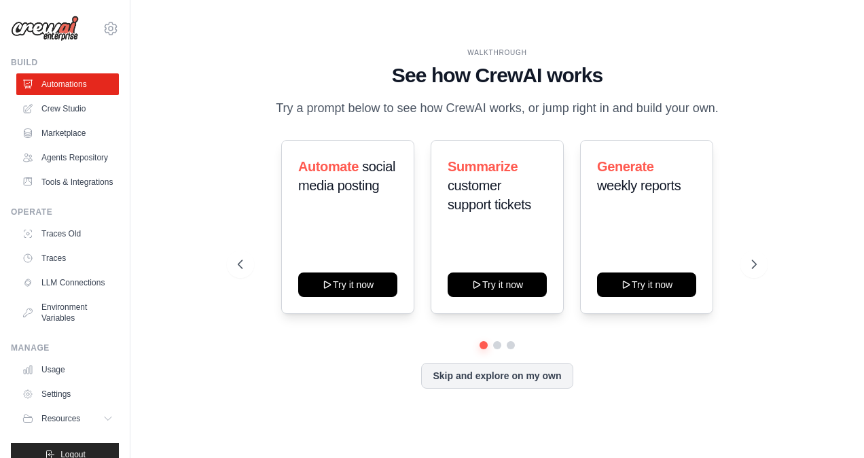  What do you see at coordinates (497, 108) in the screenshot?
I see `p: Try a prompt below to see how CrewAI works, or jump right in and build your own.` at bounding box center [497, 108].